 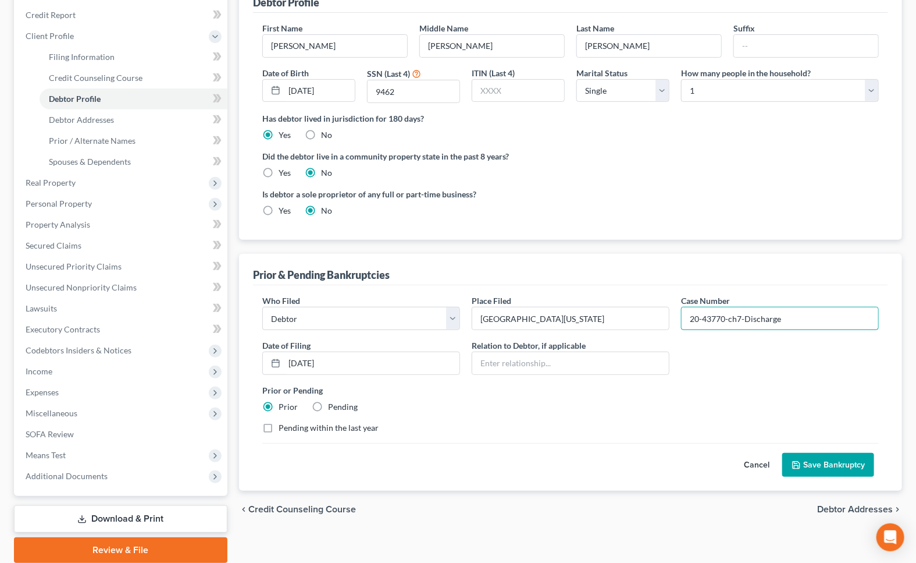 What do you see at coordinates (571, 363) in the screenshot?
I see `input: Enter relationship...` at bounding box center [571, 363].